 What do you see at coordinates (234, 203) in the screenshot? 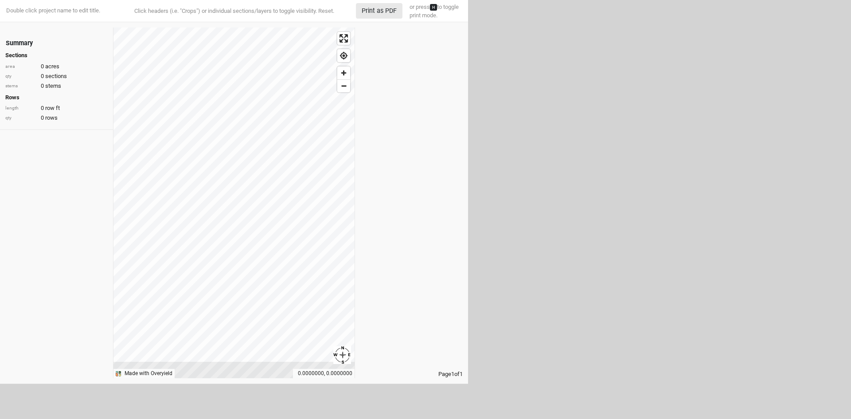
I see `canvas: Map` at bounding box center [234, 203].